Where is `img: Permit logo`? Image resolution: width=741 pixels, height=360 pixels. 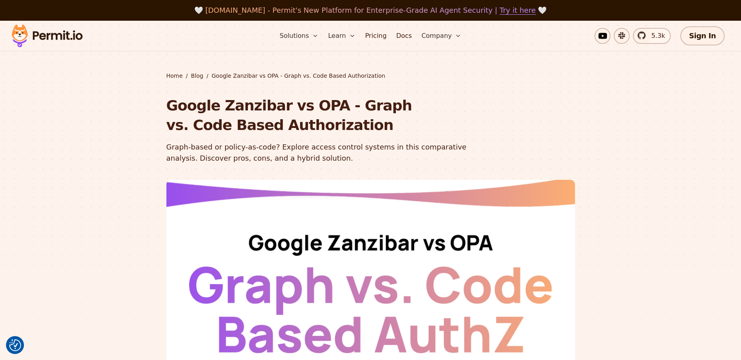 img: Permit logo is located at coordinates (47, 36).